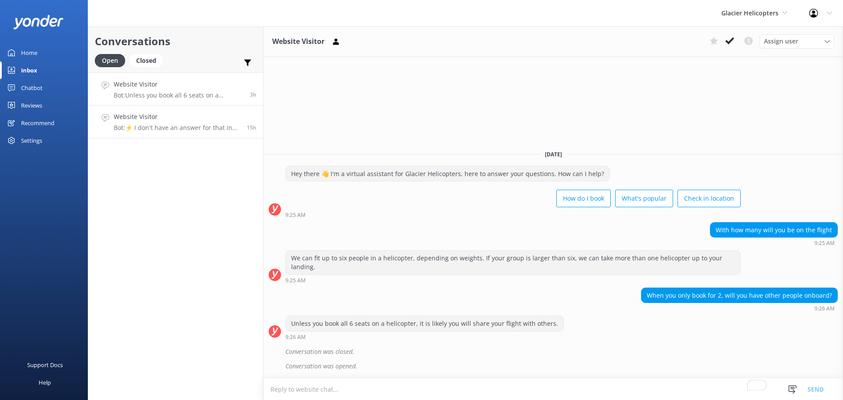 The width and height of the screenshot is (843, 400). Describe the element at coordinates (553, 389) in the screenshot. I see `textarea: To enrich screen reader interactions, please activate Accessibility in Grammarly extension settings` at that location.